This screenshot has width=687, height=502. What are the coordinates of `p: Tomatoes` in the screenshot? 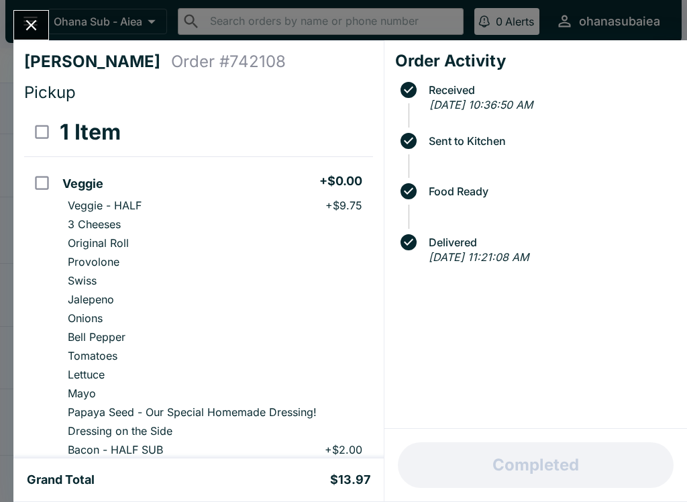 It's located at (93, 355).